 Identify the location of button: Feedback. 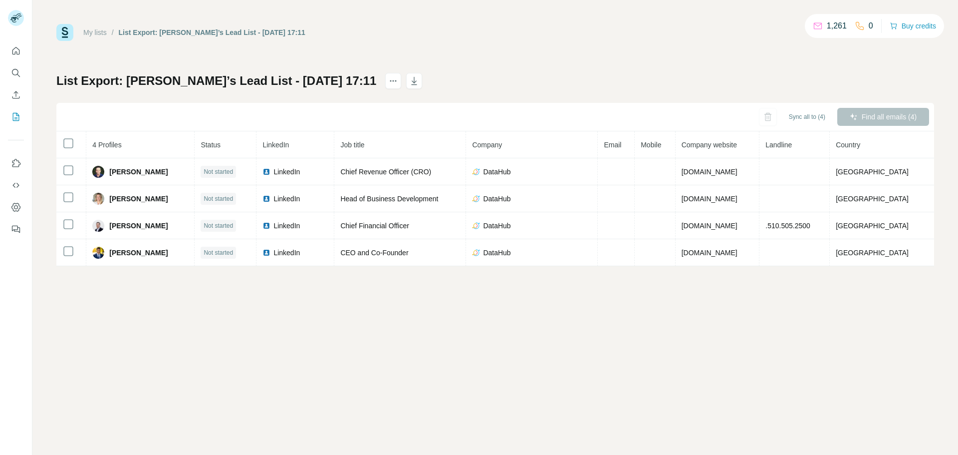
(16, 229).